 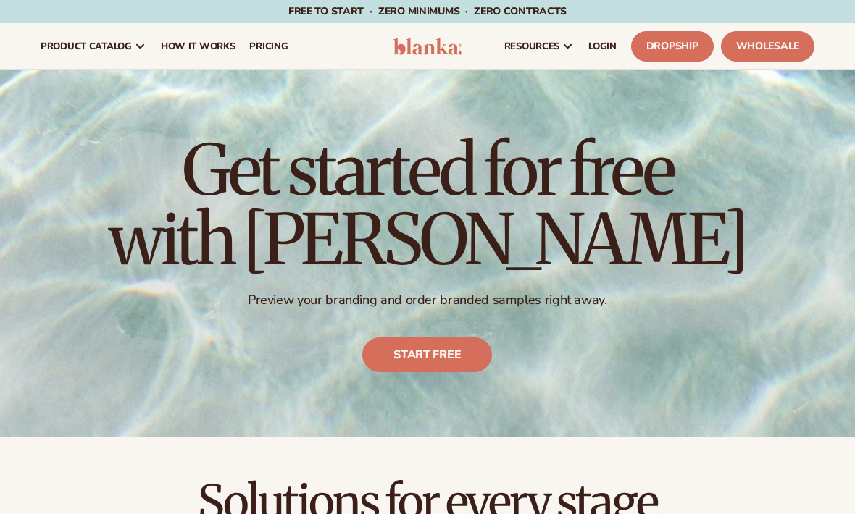 I want to click on span: LOGIN, so click(x=602, y=46).